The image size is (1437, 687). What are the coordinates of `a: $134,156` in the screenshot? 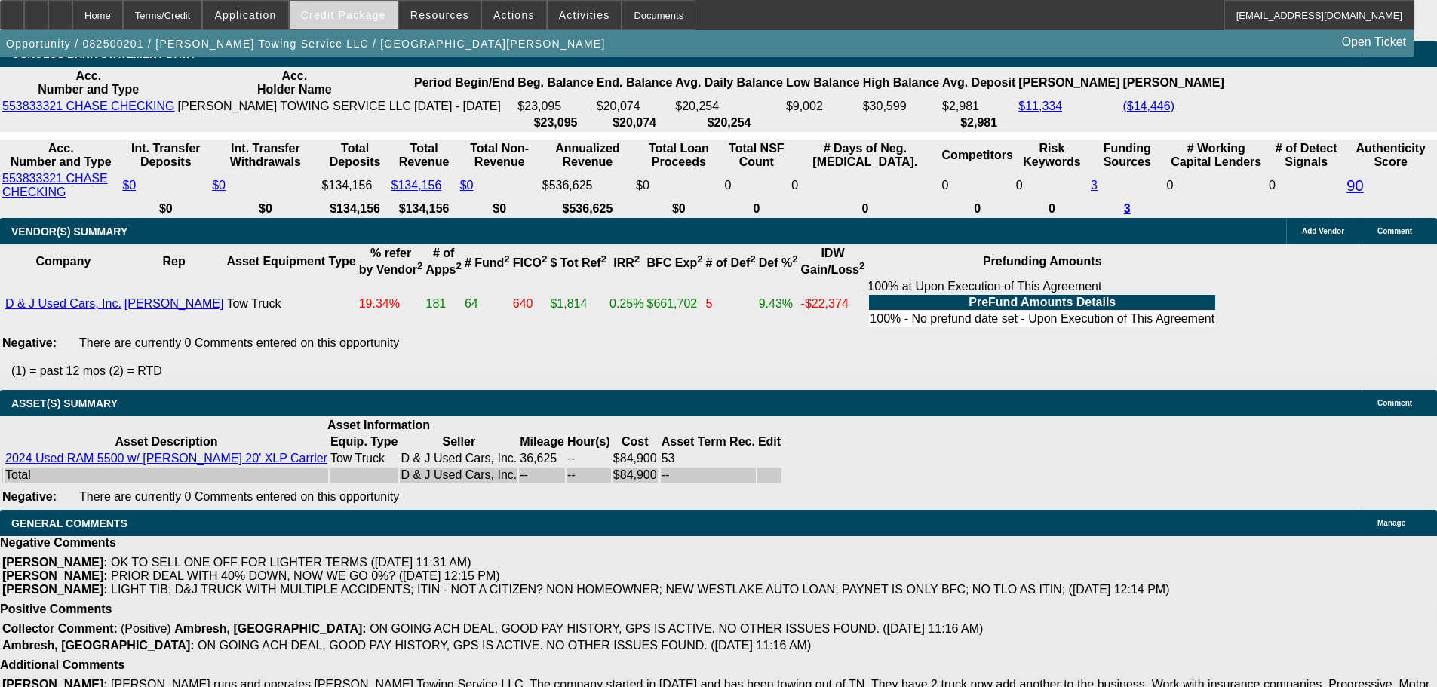 It's located at (416, 185).